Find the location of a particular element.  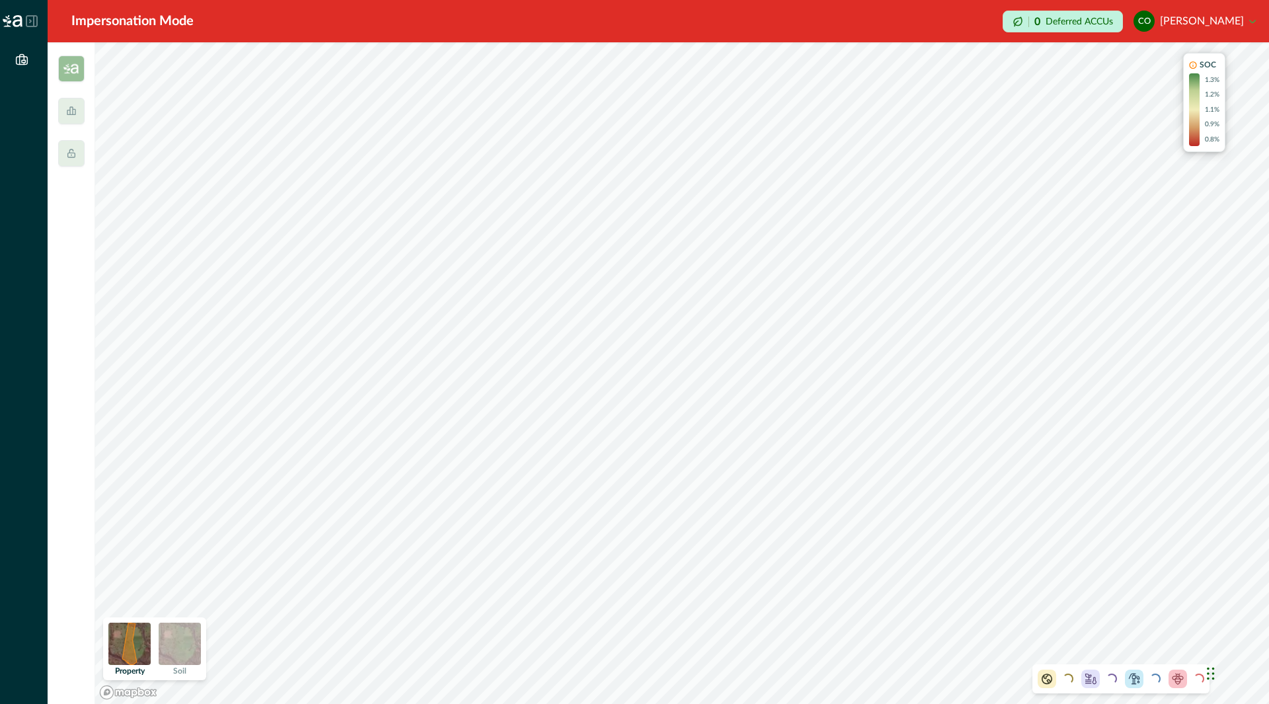

img: property preview is located at coordinates (130, 644).